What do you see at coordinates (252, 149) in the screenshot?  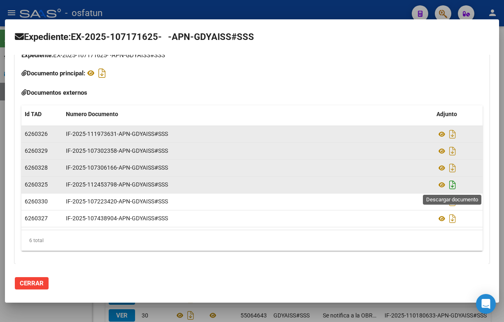 I see `div: Documentación` at bounding box center [252, 149].